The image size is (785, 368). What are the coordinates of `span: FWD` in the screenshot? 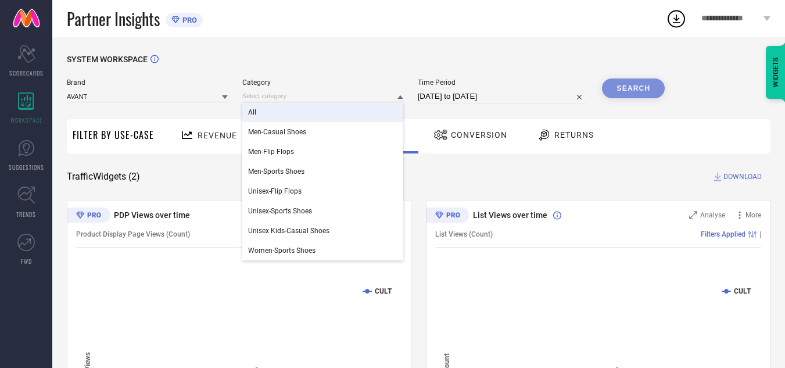 It's located at (26, 261).